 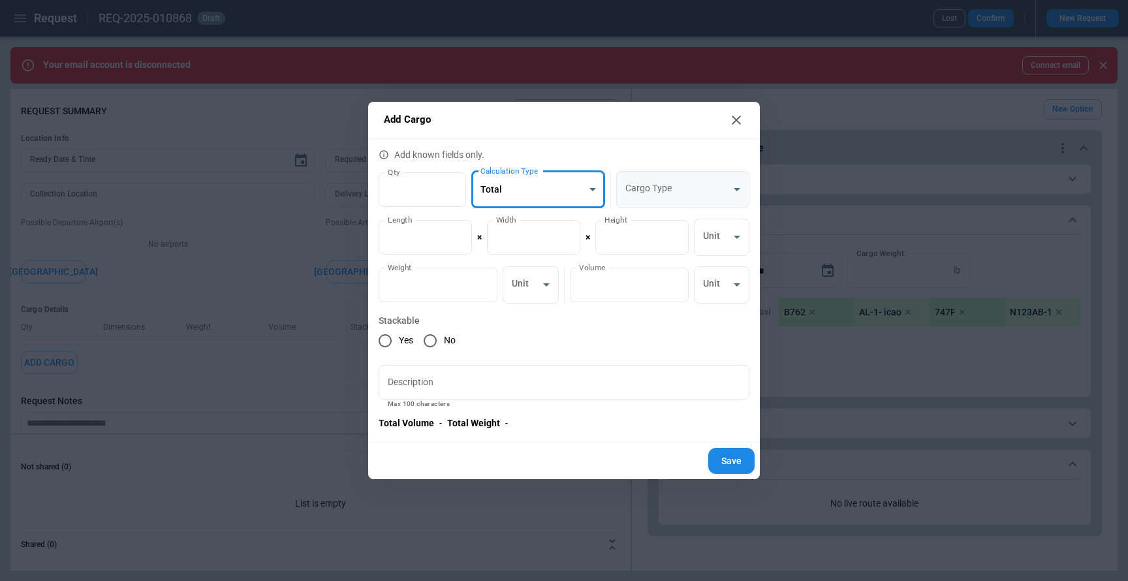 I want to click on span: No, so click(x=450, y=340).